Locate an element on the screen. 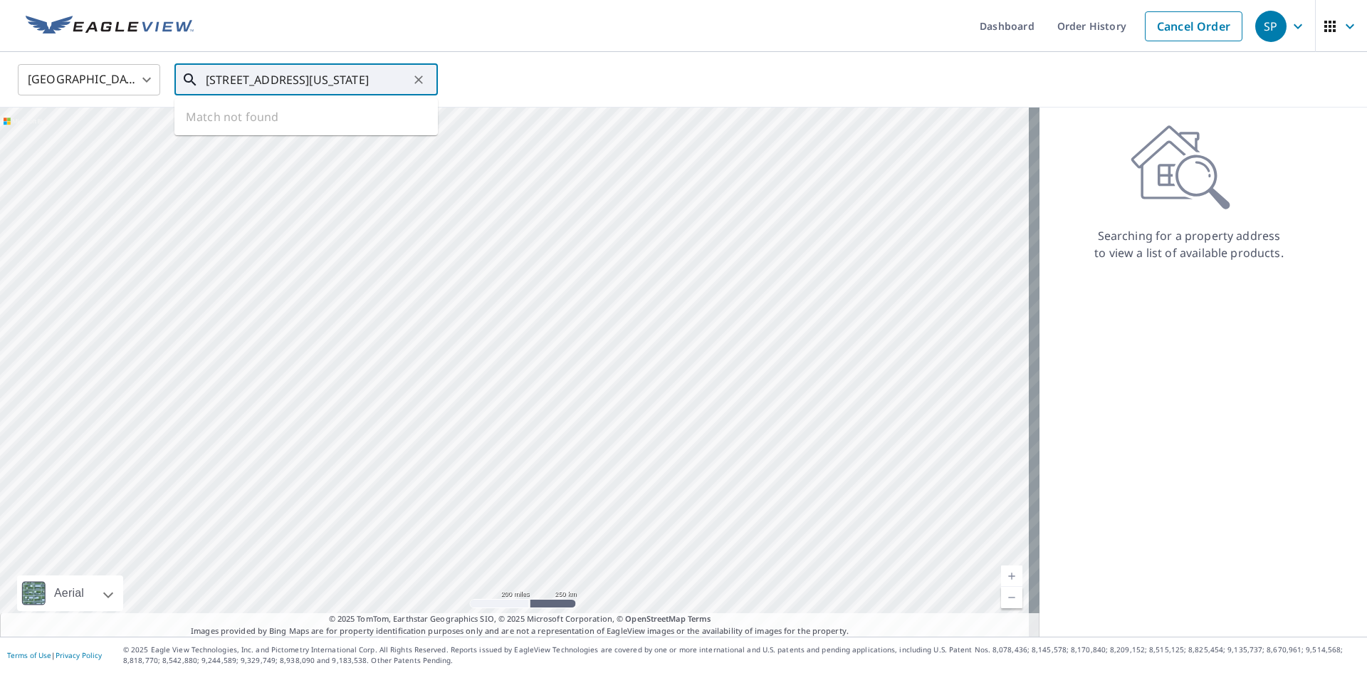  a: OpenStreetMap is located at coordinates (655, 618).